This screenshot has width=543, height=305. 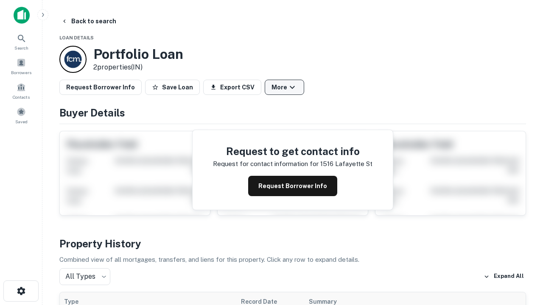 What do you see at coordinates (85, 277) in the screenshot?
I see `div: All Types` at bounding box center [85, 277].